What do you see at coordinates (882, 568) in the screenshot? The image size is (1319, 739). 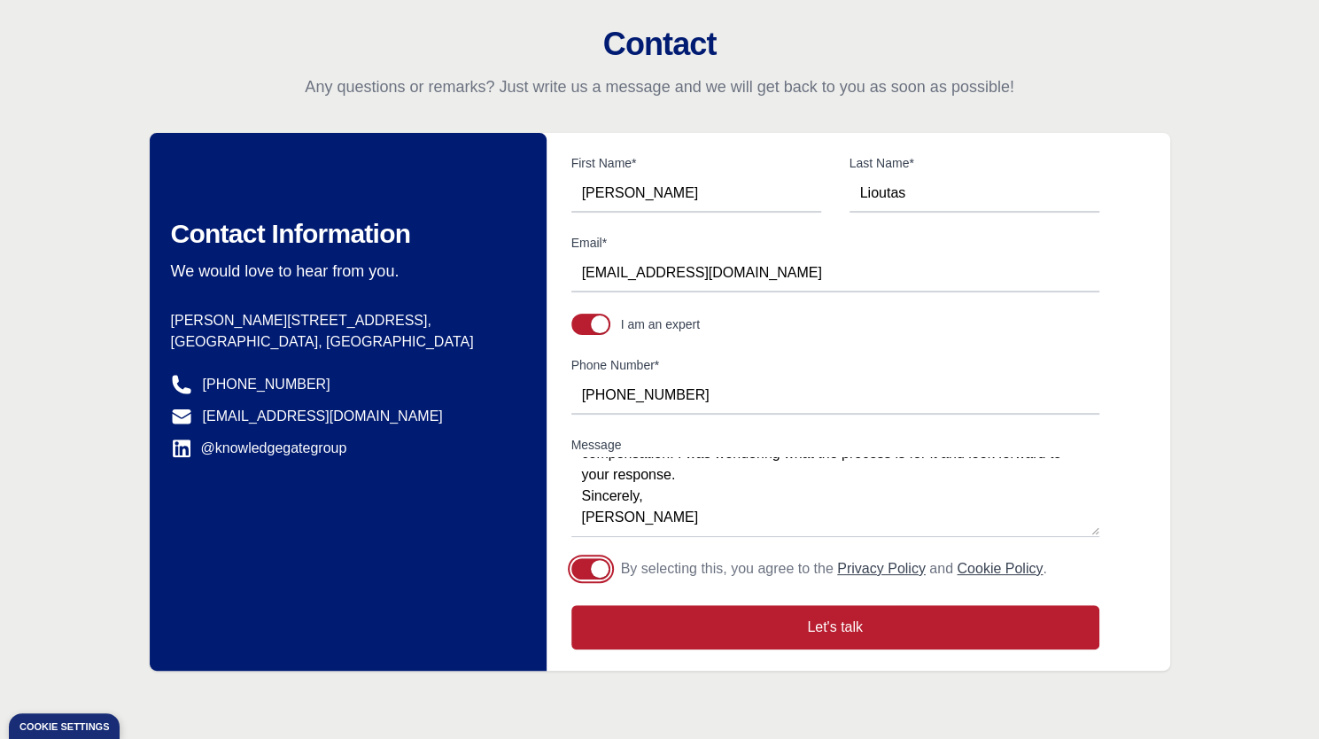 I see `a: Privacy Policy` at bounding box center [882, 568].